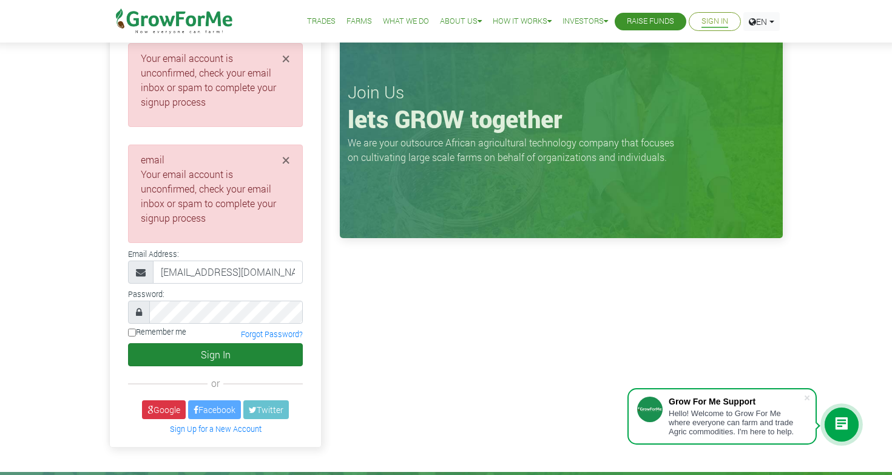 This screenshot has width=892, height=475. I want to click on a: About Us, so click(461, 21).